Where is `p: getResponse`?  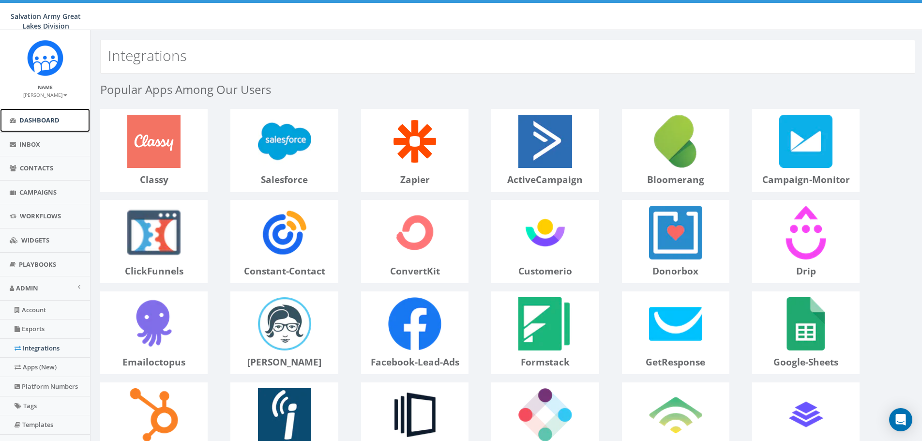 p: getResponse is located at coordinates (676, 362).